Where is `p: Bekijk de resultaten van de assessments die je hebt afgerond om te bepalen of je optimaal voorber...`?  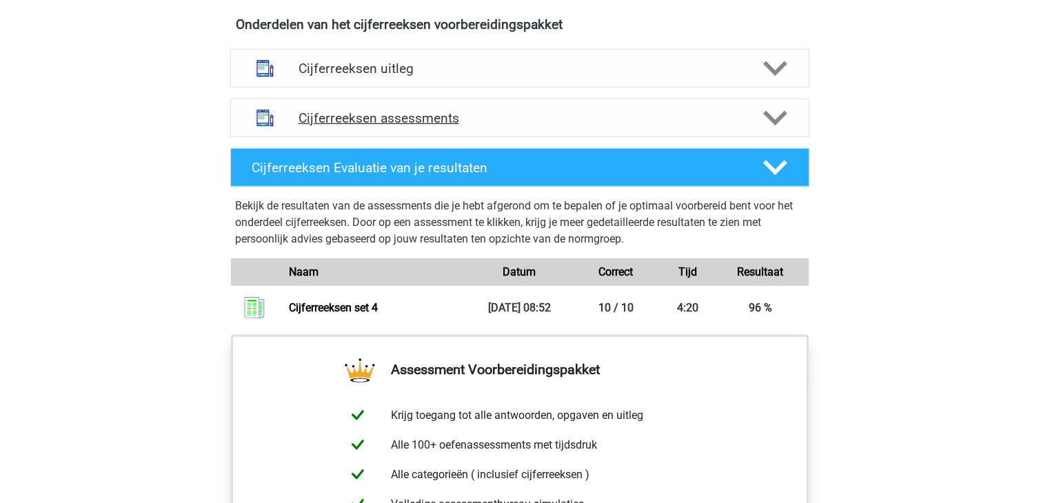
p: Bekijk de resultaten van de assessments die je hebt afgerond om te bepalen of je optimaal voorber... is located at coordinates (520, 223).